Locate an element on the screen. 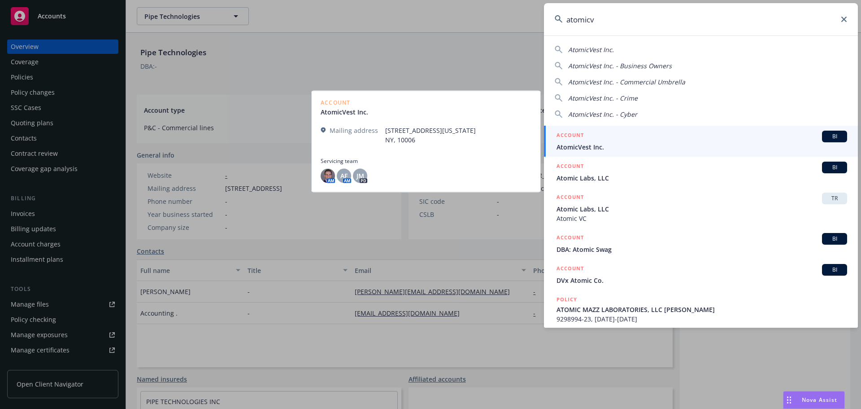 The height and width of the screenshot is (409, 861). input: Search... is located at coordinates (701, 19).